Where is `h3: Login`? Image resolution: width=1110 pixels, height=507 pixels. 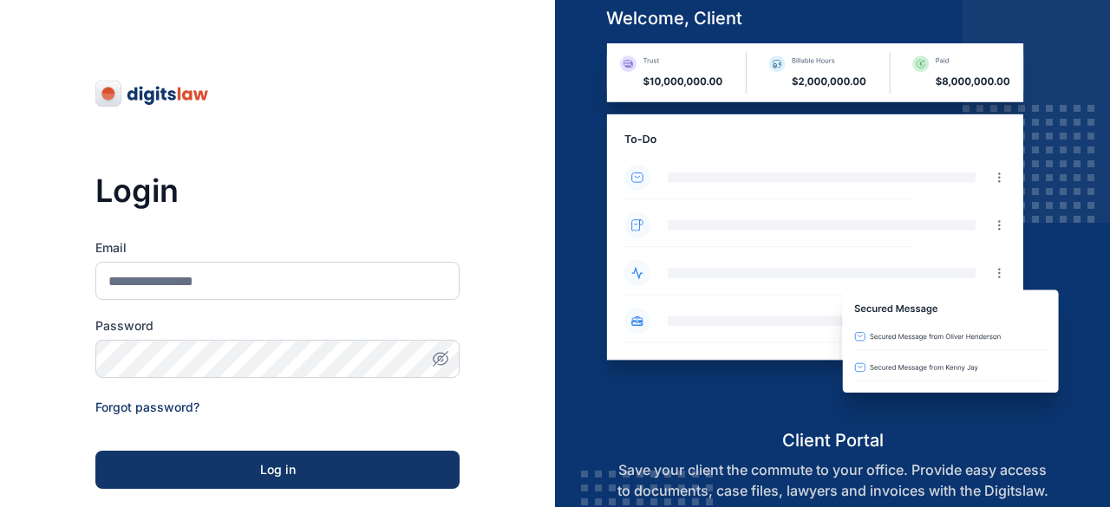
h3: Login is located at coordinates (277, 191).